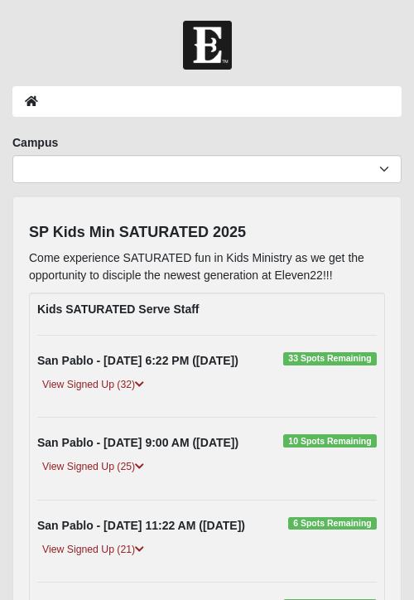 The height and width of the screenshot is (600, 414). What do you see at coordinates (207, 45) in the screenshot?
I see `img: Church of Eleven22 Logo` at bounding box center [207, 45].